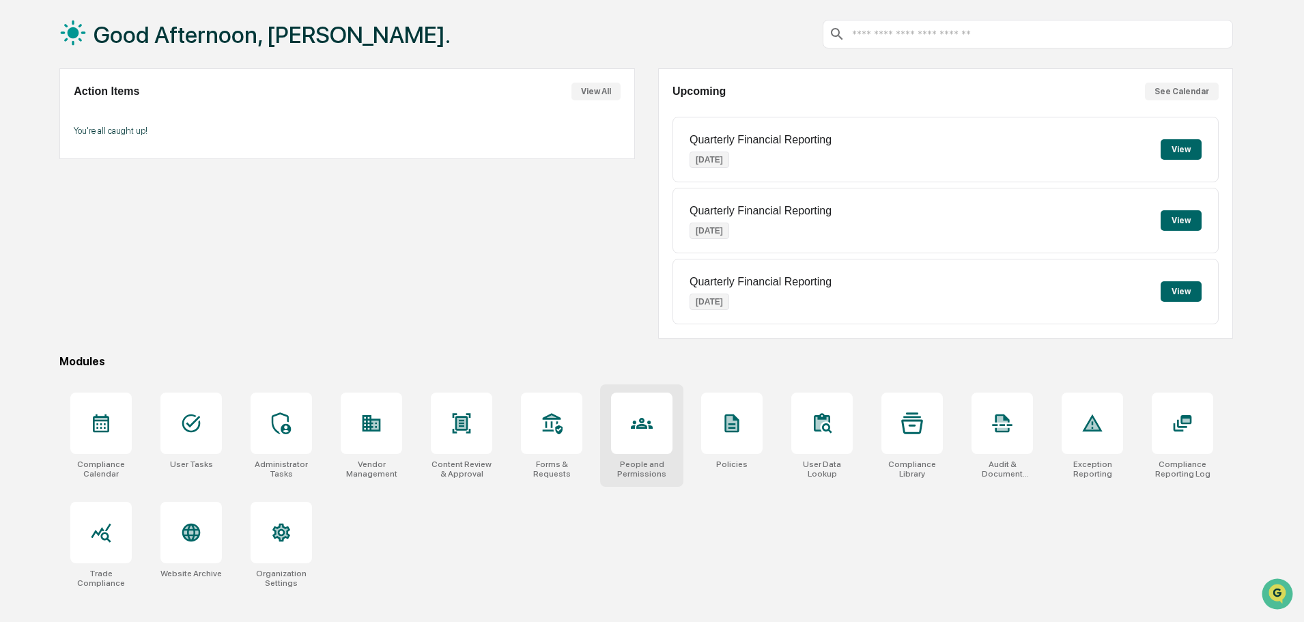 The image size is (1304, 622). What do you see at coordinates (1182, 469) in the screenshot?
I see `div: Compliance Reporting Log` at bounding box center [1182, 469].